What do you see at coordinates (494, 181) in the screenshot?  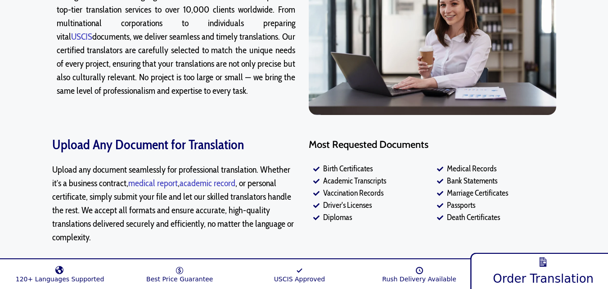 I see `a: Bank Statements` at bounding box center [494, 181].